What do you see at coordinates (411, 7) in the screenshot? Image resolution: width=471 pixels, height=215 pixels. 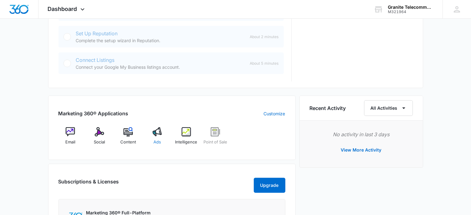 I see `div: account name` at bounding box center [411, 7].